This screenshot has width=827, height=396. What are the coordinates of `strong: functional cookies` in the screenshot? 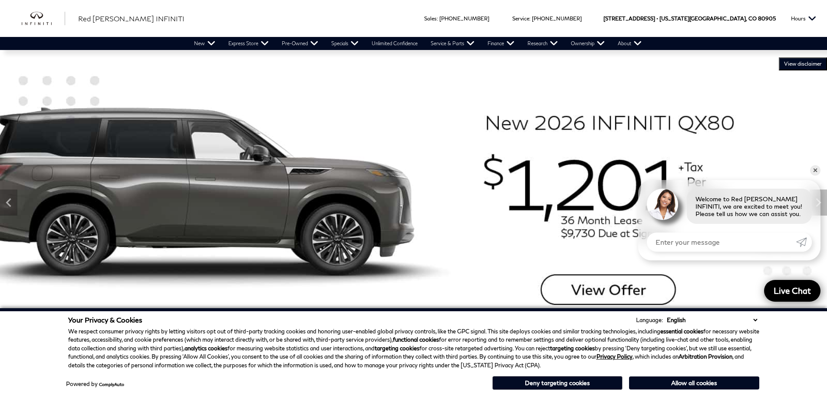 It's located at (416, 339).